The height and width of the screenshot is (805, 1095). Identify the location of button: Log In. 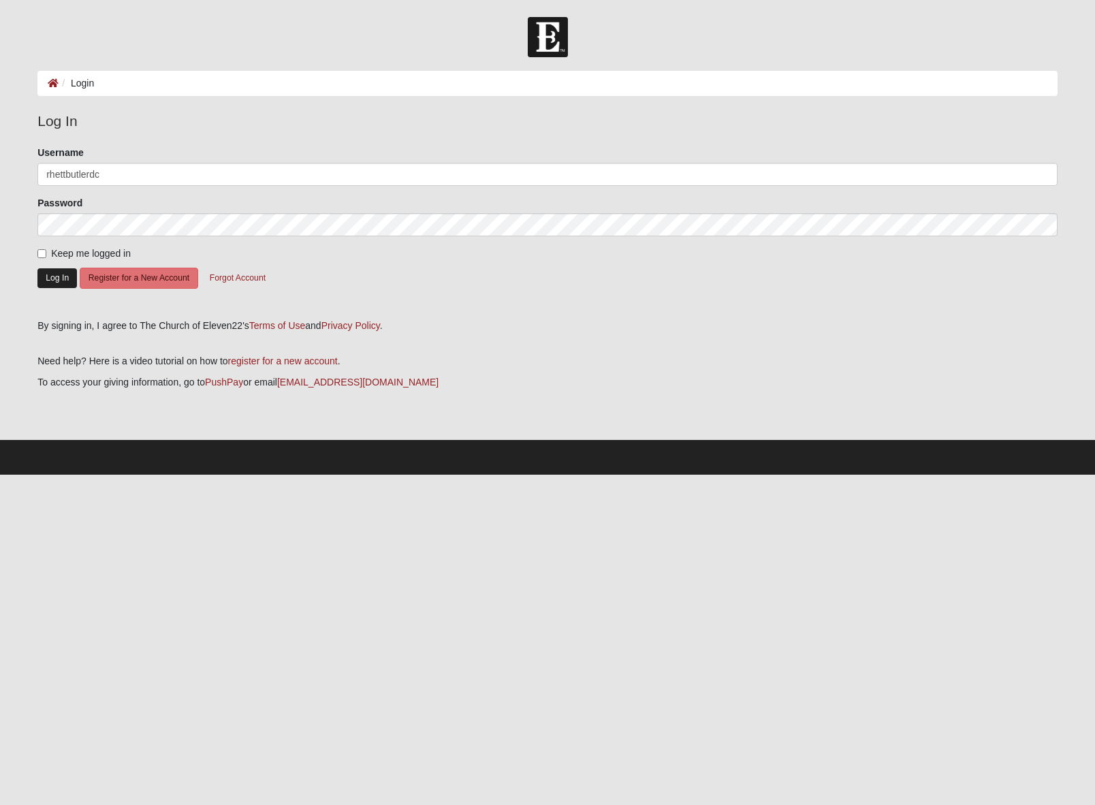
(57, 278).